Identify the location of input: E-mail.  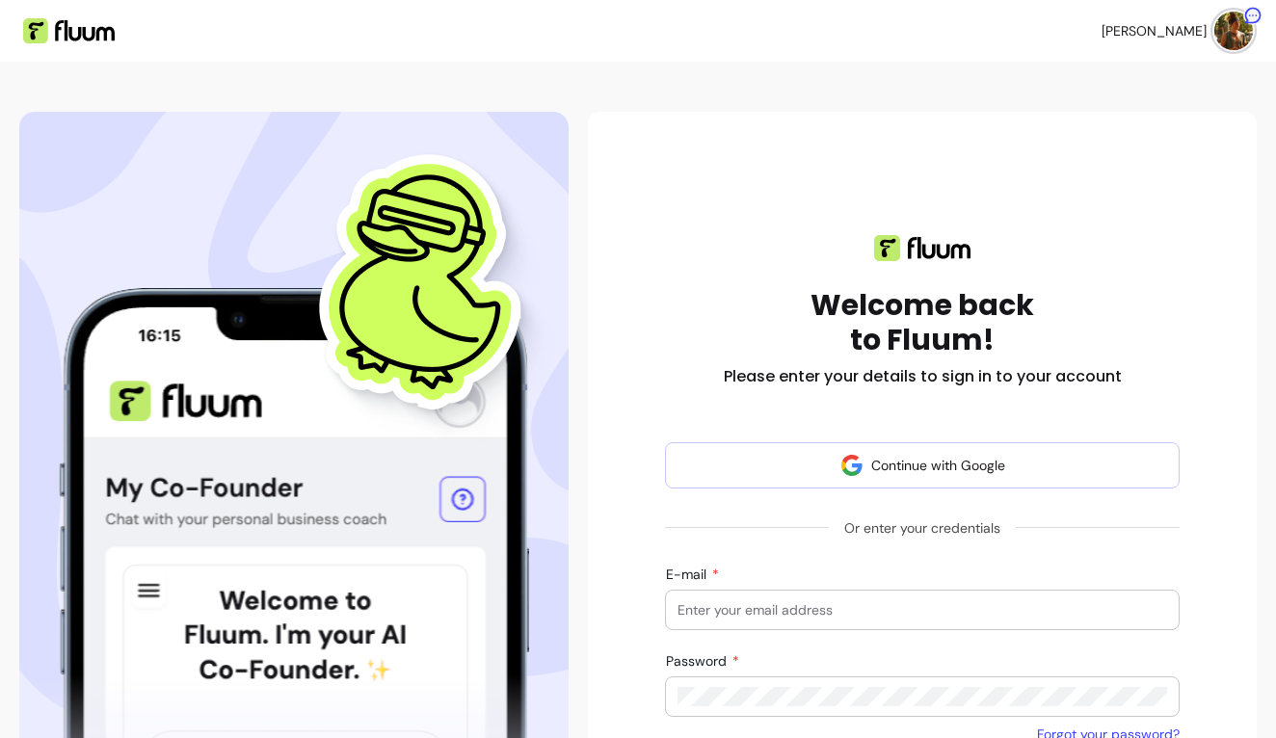
(922, 610).